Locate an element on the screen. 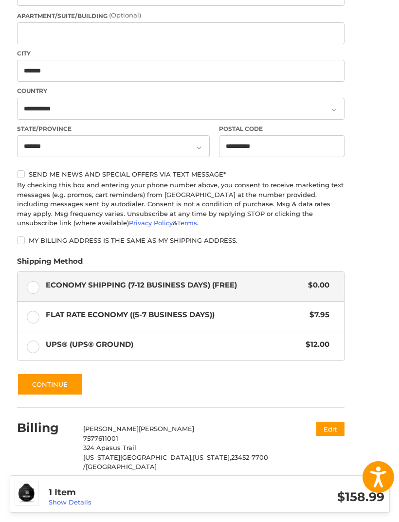  button: Edit is located at coordinates (330, 428).